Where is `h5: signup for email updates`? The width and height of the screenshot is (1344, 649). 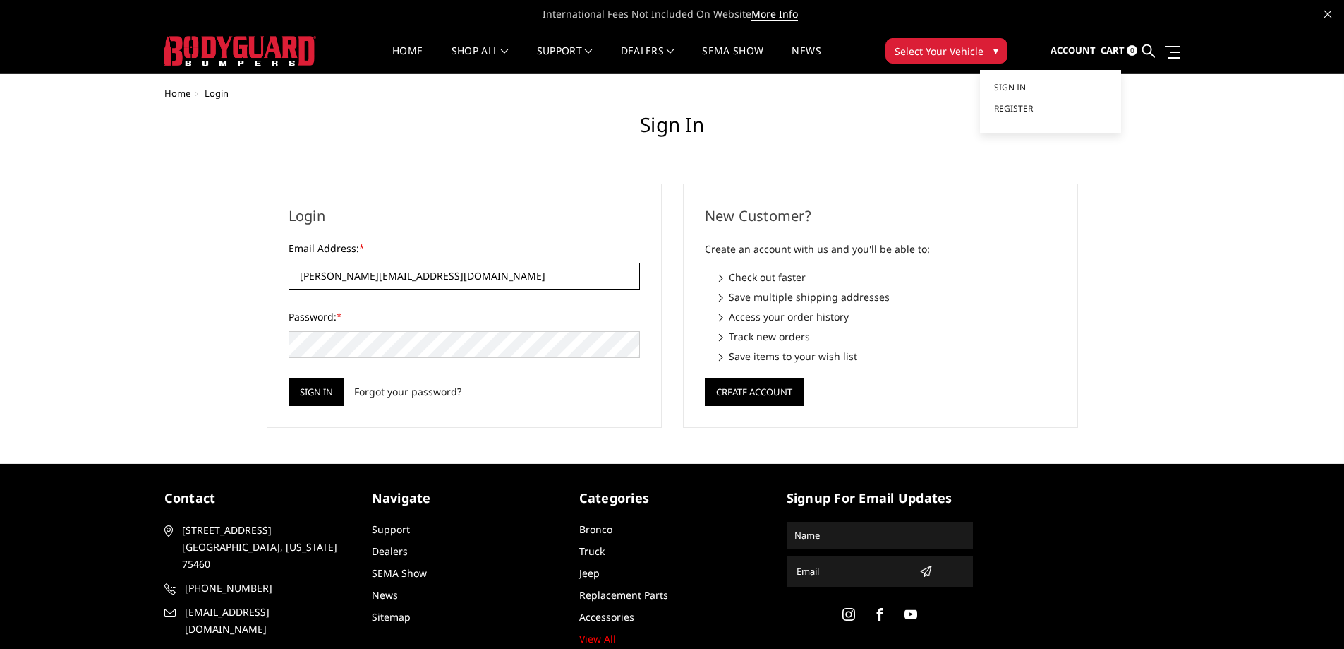 h5: signup for email updates is located at coordinates (880, 498).